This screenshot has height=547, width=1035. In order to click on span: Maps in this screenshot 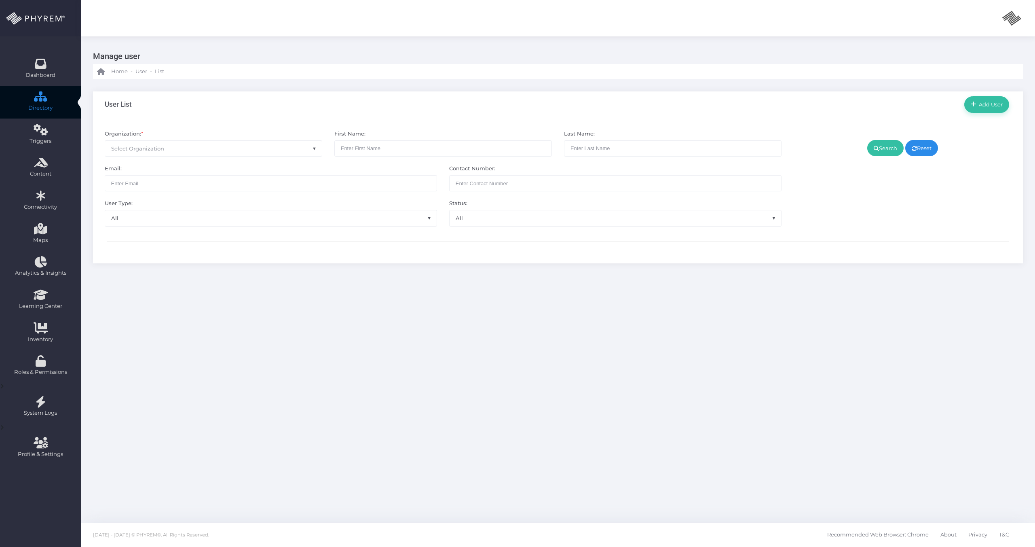, I will do `click(40, 240)`.